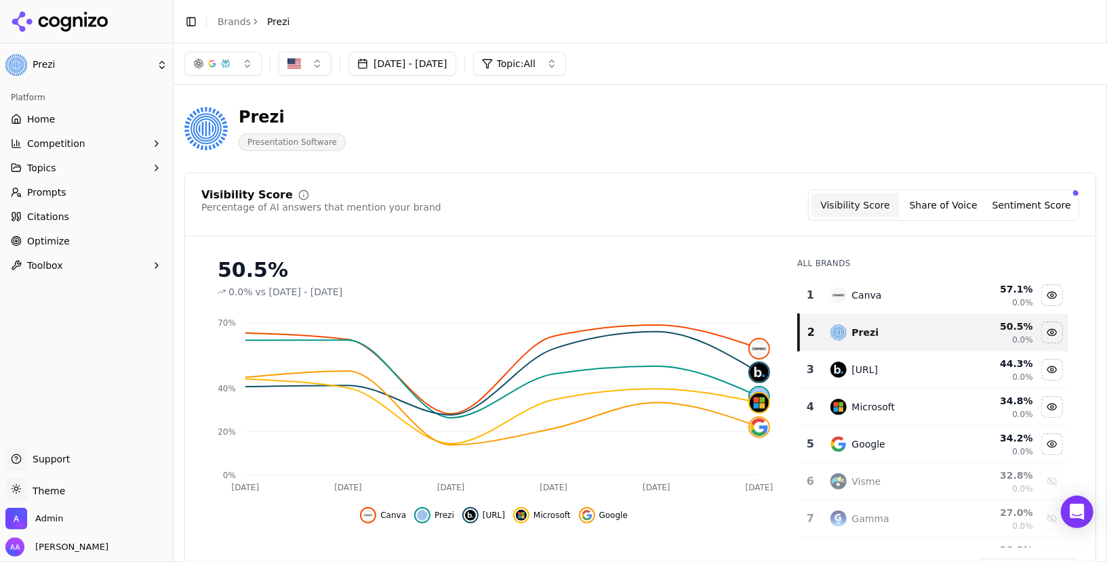  What do you see at coordinates (933, 295) in the screenshot?
I see `tr: 1canvaCanva57.1%0.0%Hide canva data` at bounding box center [933, 295].